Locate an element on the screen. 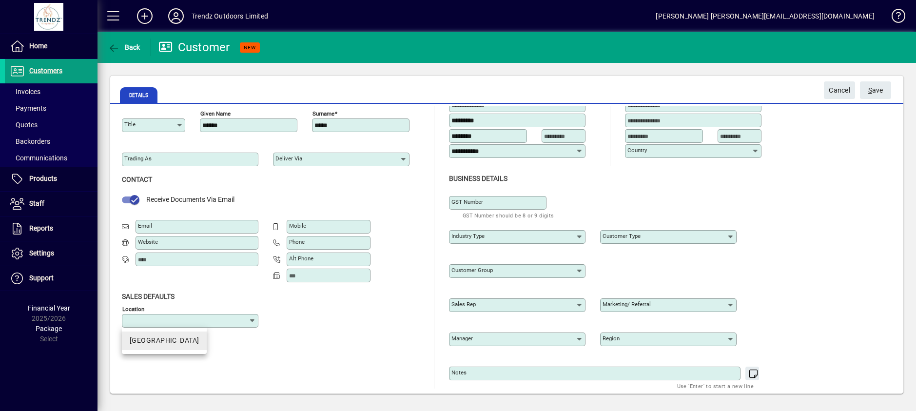 The image size is (916, 411). span: Staff is located at coordinates (37, 203).